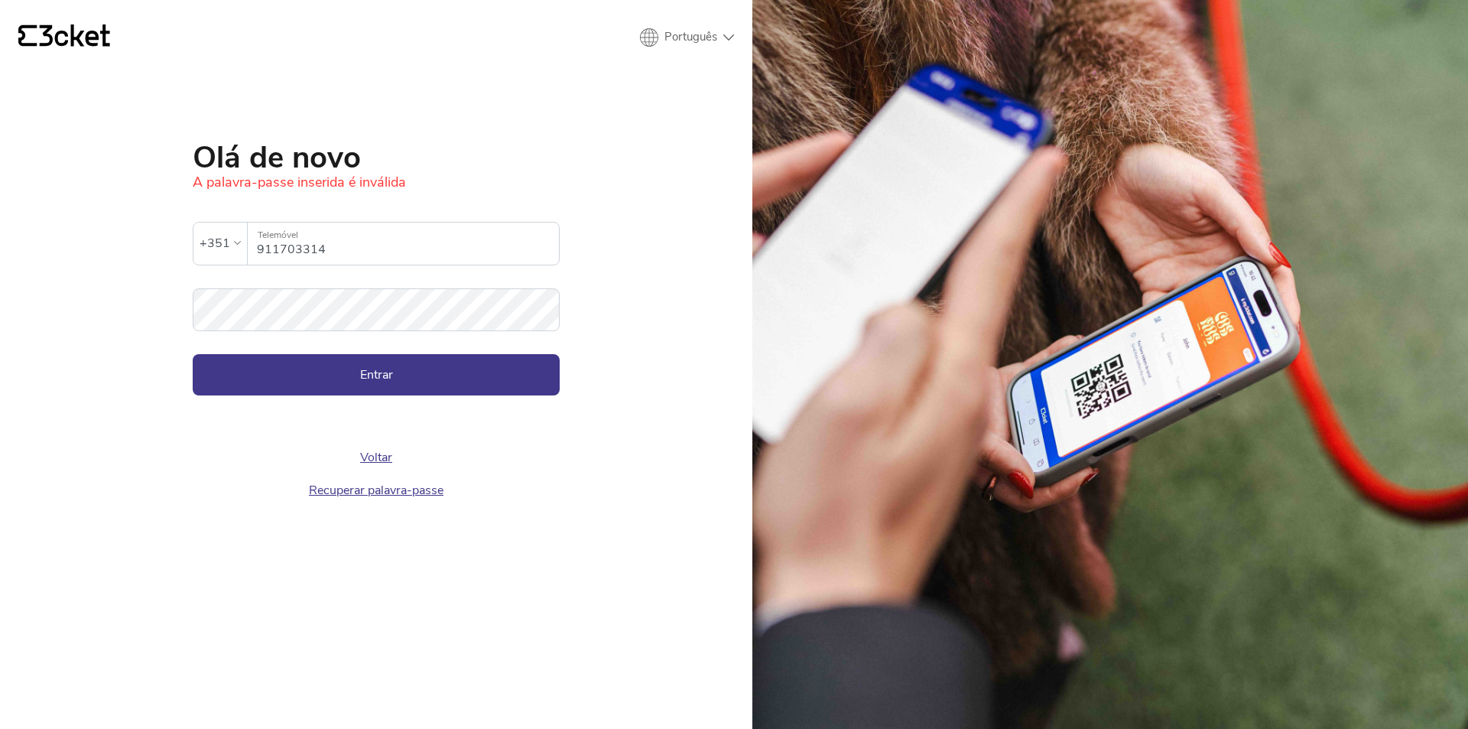 Image resolution: width=1468 pixels, height=729 pixels. What do you see at coordinates (403, 235) in the screenshot?
I see `label: Telemóvel` at bounding box center [403, 235].